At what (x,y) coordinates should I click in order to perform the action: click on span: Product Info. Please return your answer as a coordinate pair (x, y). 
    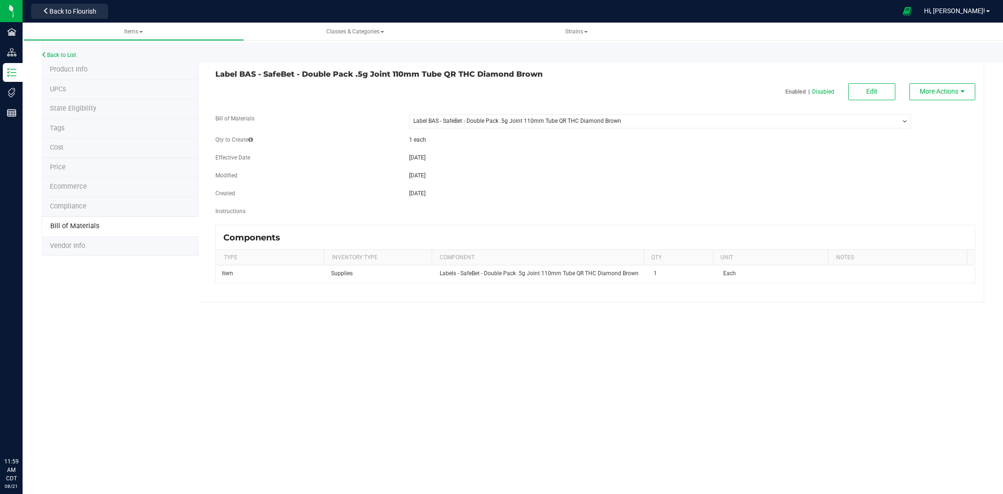
    Looking at the image, I should click on (69, 69).